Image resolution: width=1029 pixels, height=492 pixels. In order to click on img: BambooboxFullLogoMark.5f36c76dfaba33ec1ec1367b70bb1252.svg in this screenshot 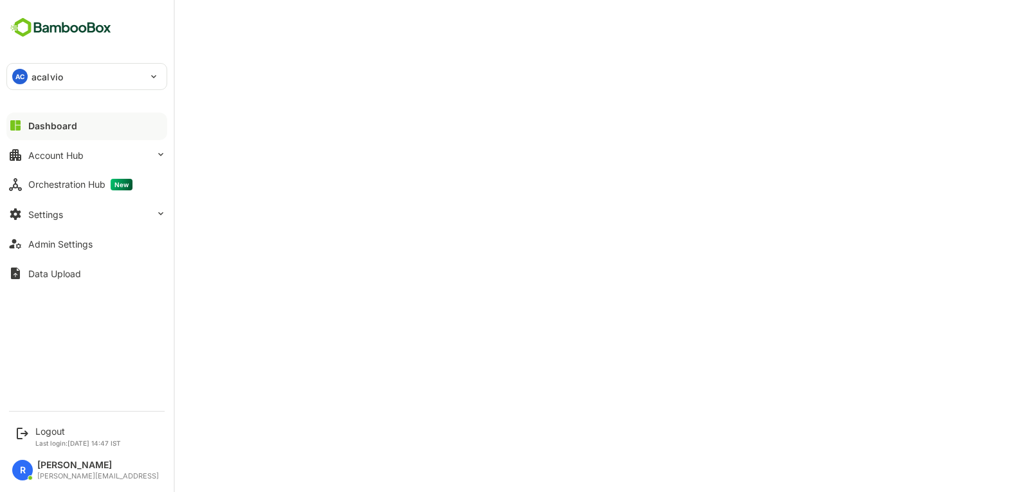, I will do `click(60, 28)`.